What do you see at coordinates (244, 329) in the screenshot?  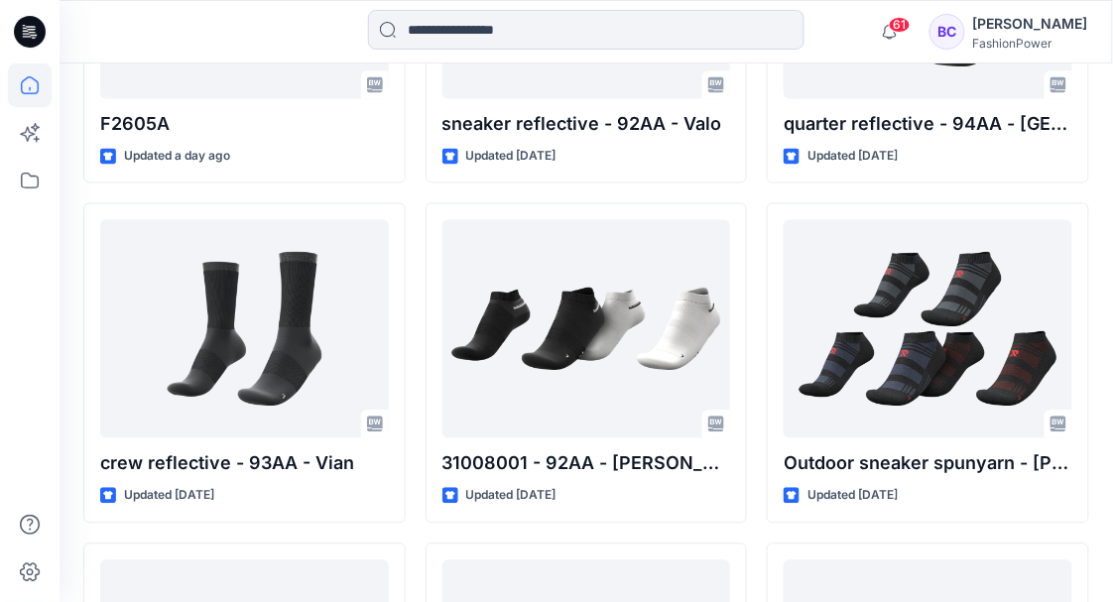 I see `a: crew reflective - 93AA - Vian` at bounding box center [244, 329].